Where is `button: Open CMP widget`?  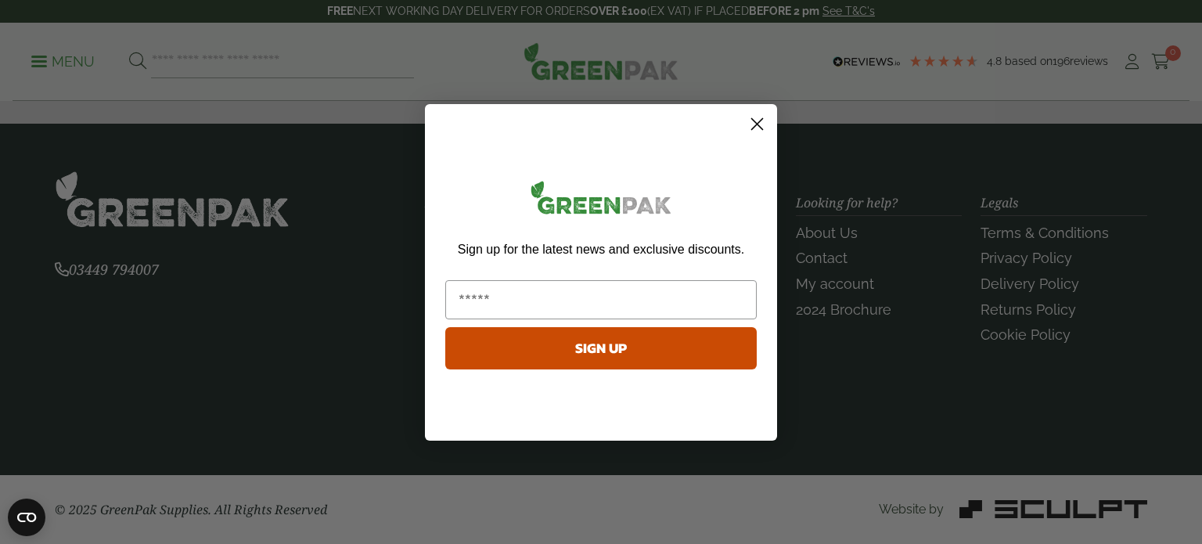
button: Open CMP widget is located at coordinates (27, 517).